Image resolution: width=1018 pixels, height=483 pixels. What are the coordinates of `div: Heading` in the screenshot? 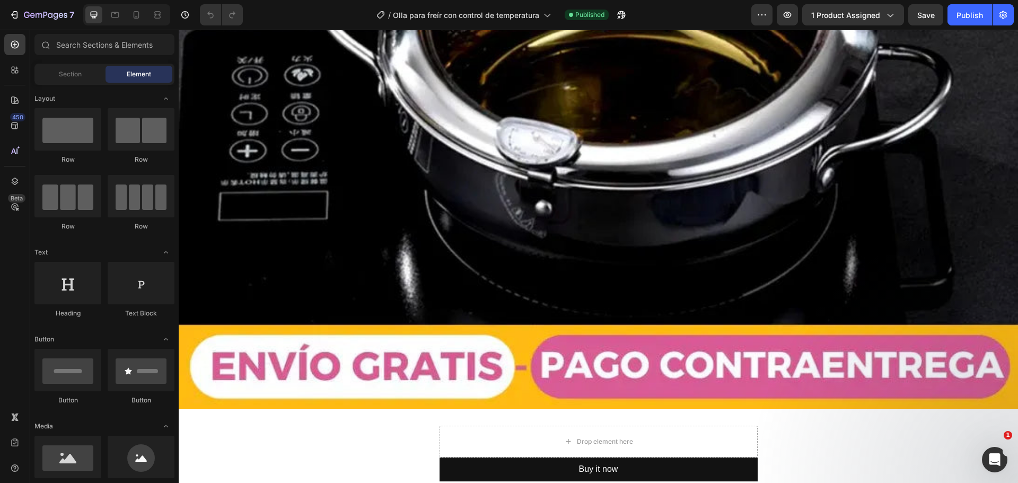 It's located at (68, 313).